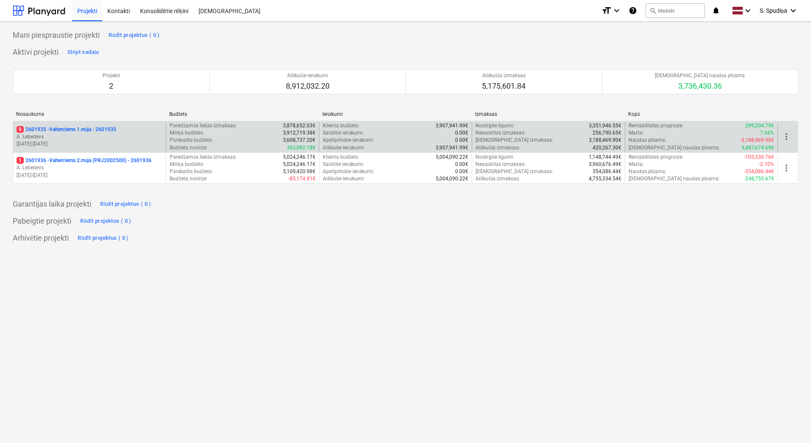 The image size is (811, 443). What do you see at coordinates (56, 35) in the screenshot?
I see `p: Mani piespraustie projekti` at bounding box center [56, 35].